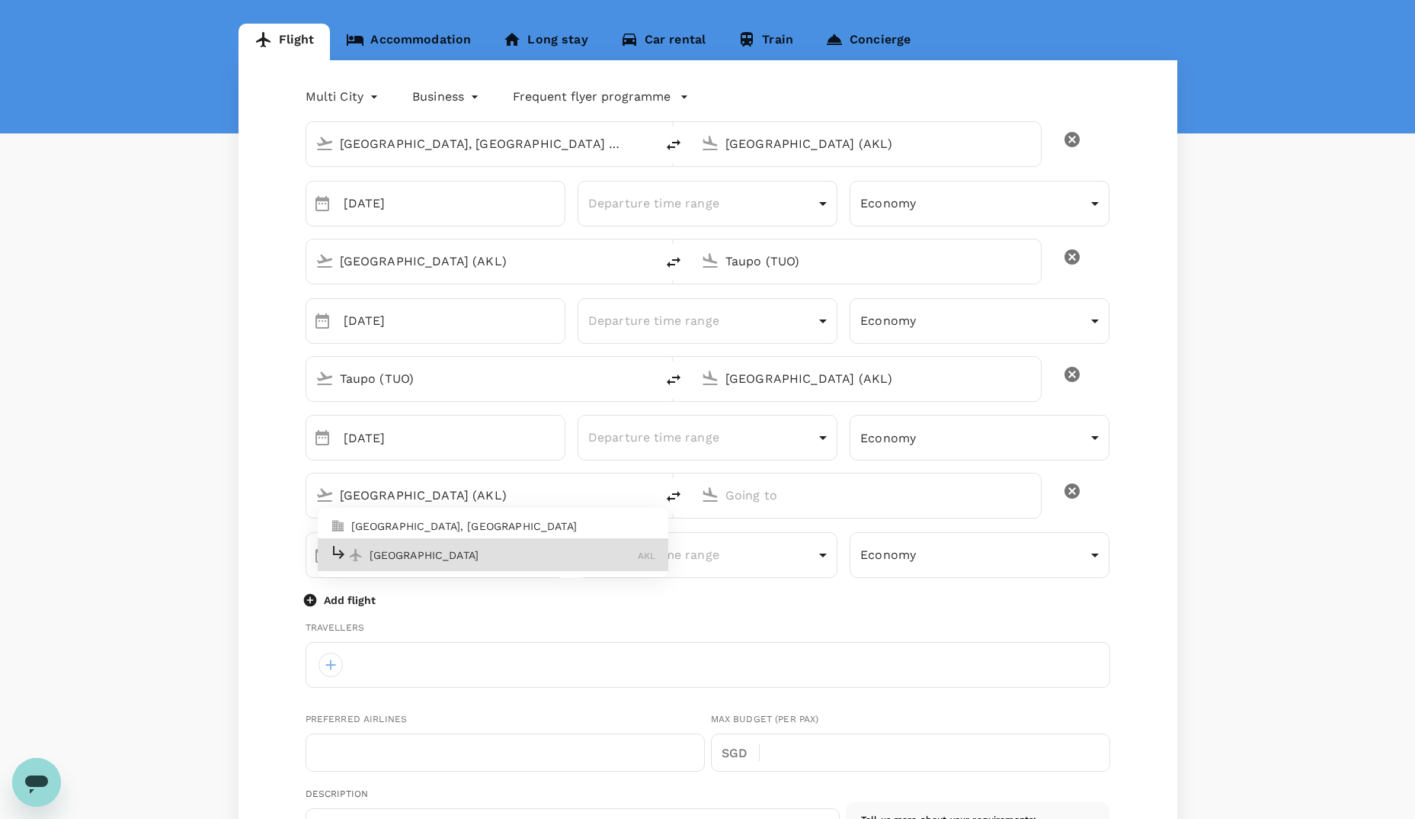 The image size is (1415, 819). What do you see at coordinates (344, 97) in the screenshot?
I see `div: Multi City` at bounding box center [344, 97].